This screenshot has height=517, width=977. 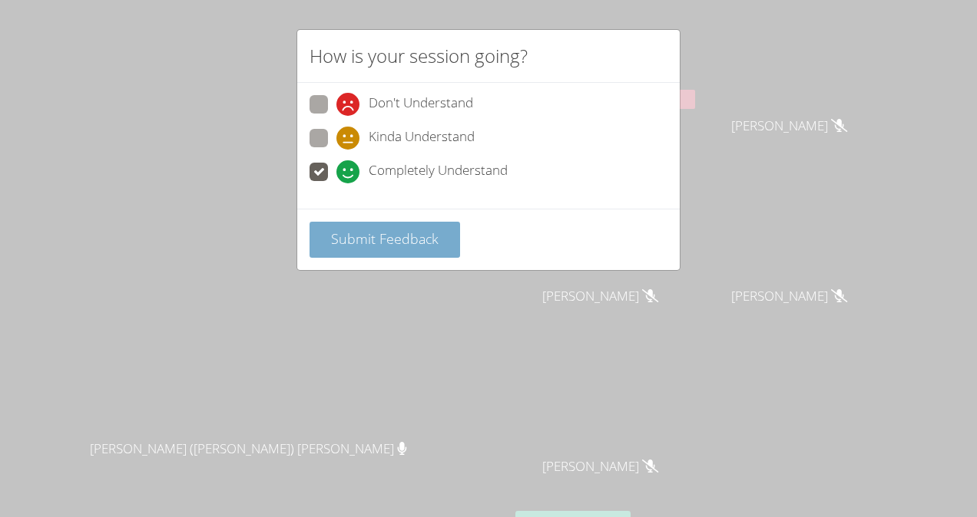 I want to click on span: Don't Understand, so click(x=421, y=104).